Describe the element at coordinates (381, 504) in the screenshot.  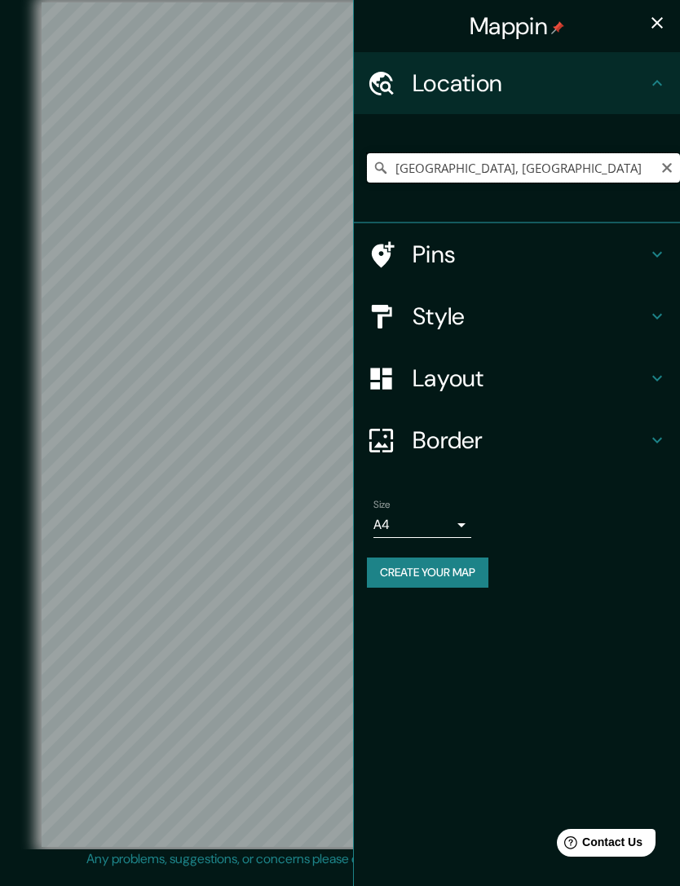
I see `label: Size` at that location.